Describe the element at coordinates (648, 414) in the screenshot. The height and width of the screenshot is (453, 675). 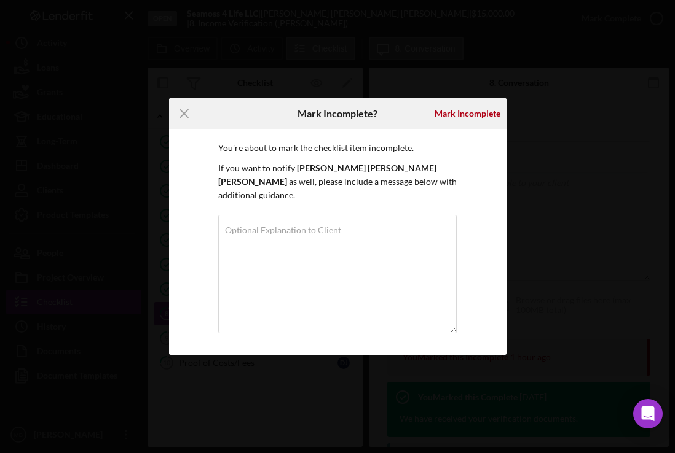
I see `div: Open Intercom Messenger` at that location.